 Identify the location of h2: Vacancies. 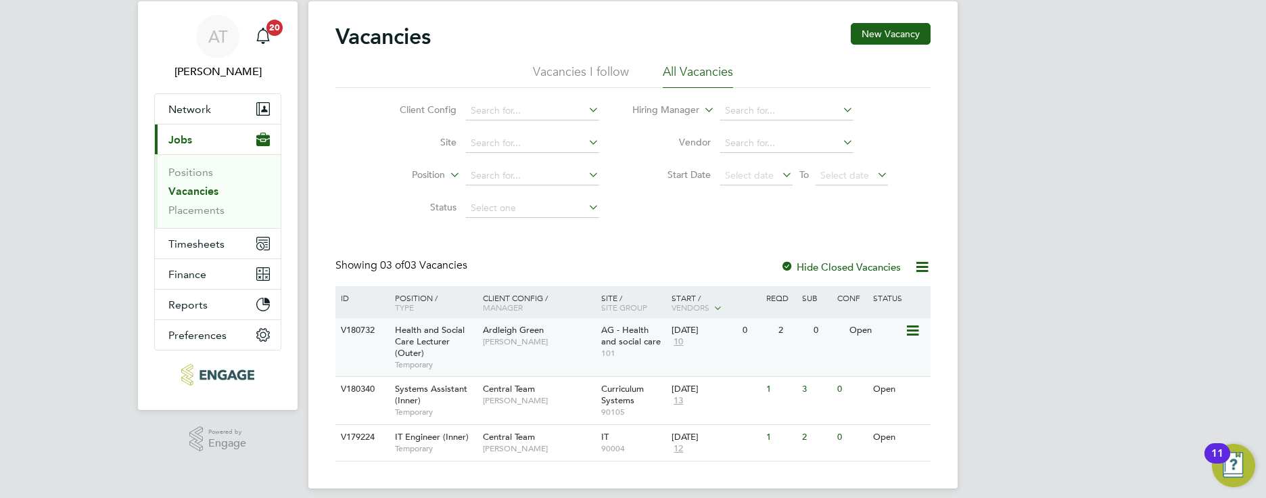
(383, 37).